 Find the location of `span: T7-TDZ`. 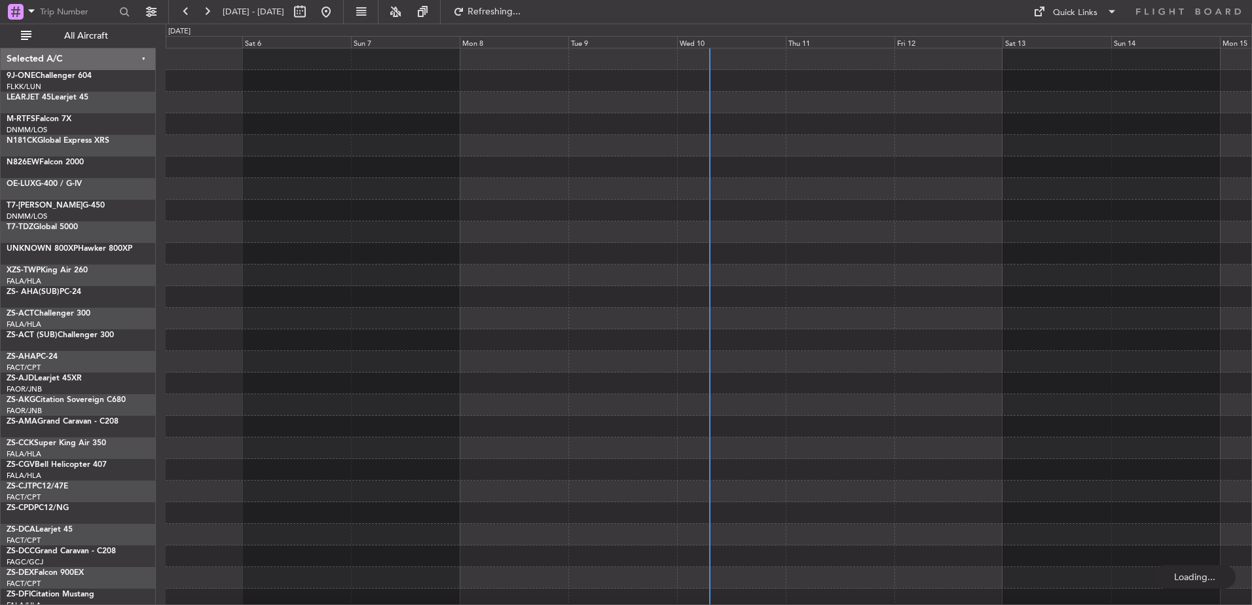

span: T7-TDZ is located at coordinates (20, 227).